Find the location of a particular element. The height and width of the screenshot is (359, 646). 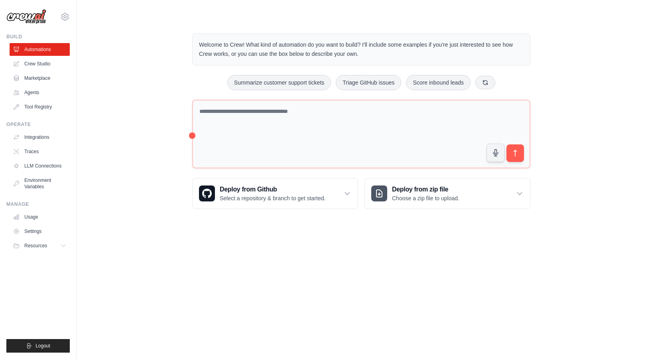

span: Step 1 is located at coordinates (508, 290).